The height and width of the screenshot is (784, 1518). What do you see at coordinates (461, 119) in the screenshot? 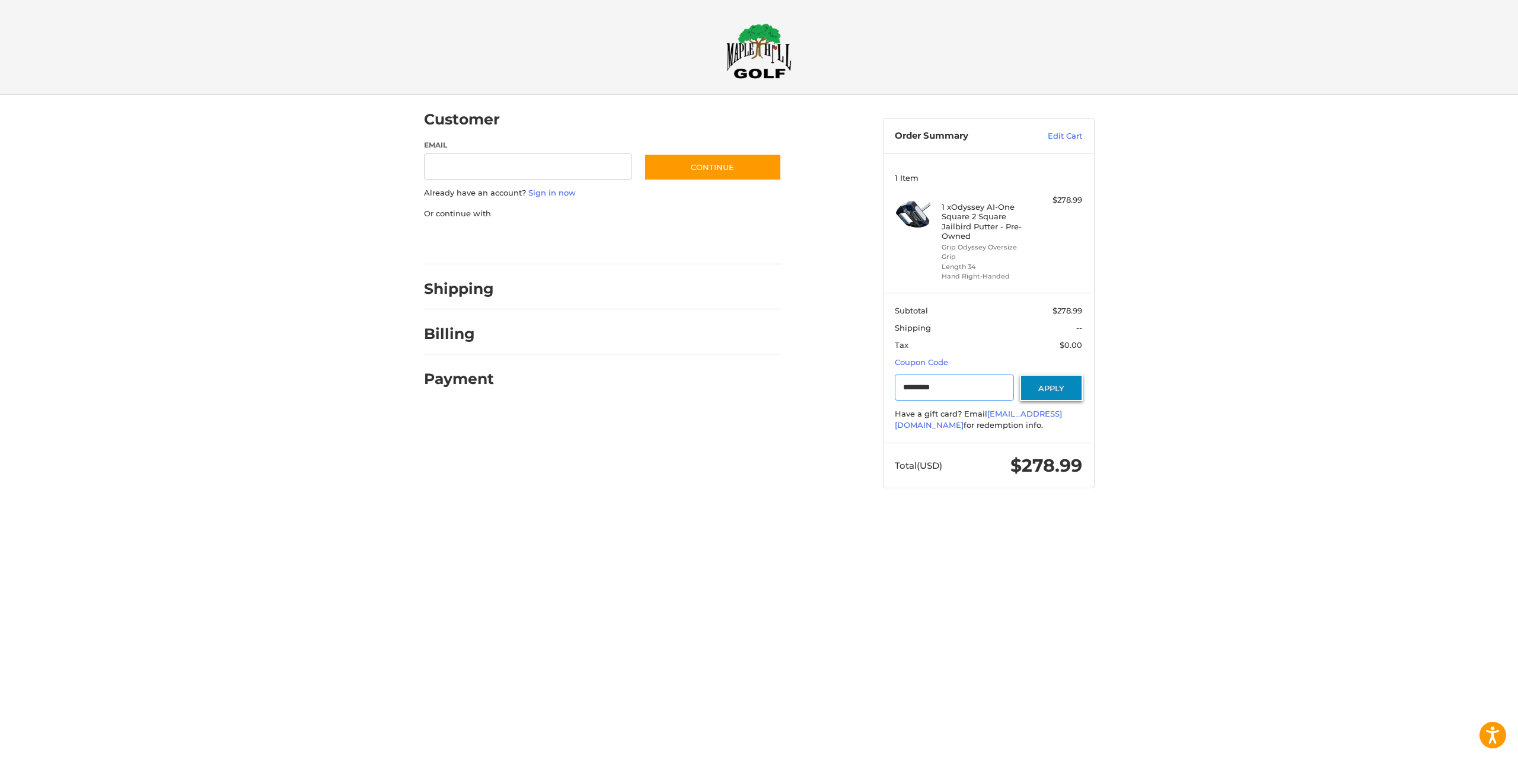
I see `h2: Customer` at bounding box center [461, 119].